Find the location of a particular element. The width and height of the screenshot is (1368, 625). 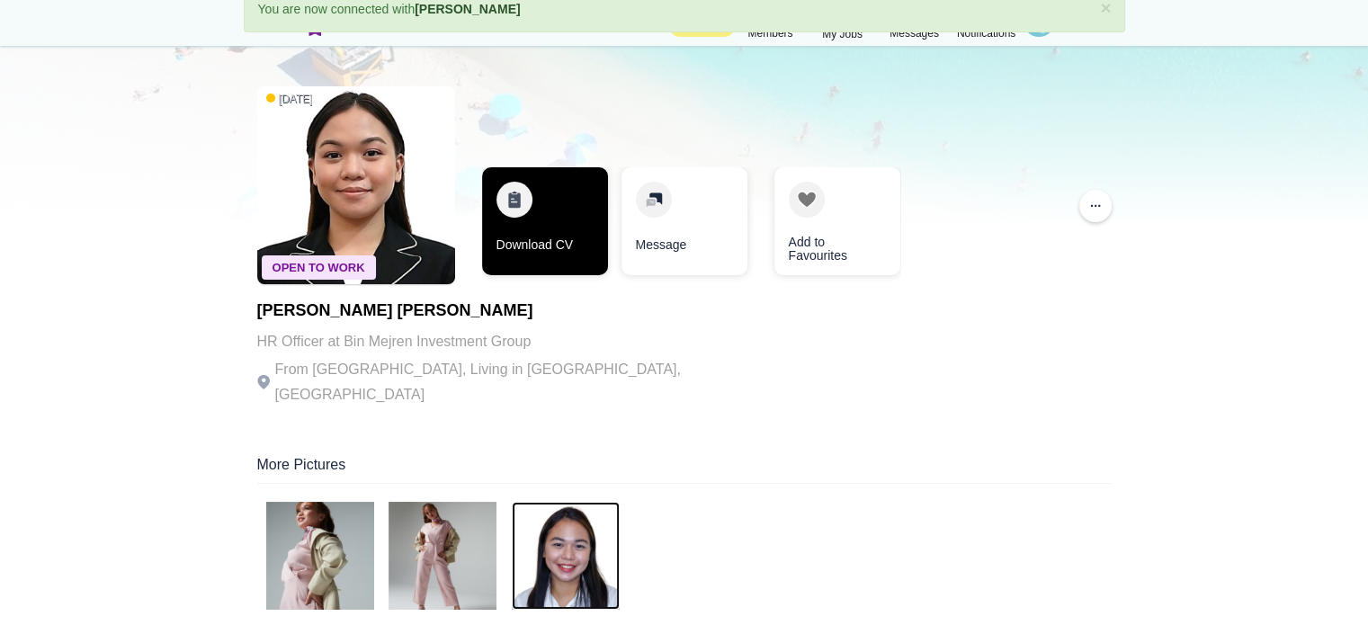

span: Notifications is located at coordinates (985, 33).